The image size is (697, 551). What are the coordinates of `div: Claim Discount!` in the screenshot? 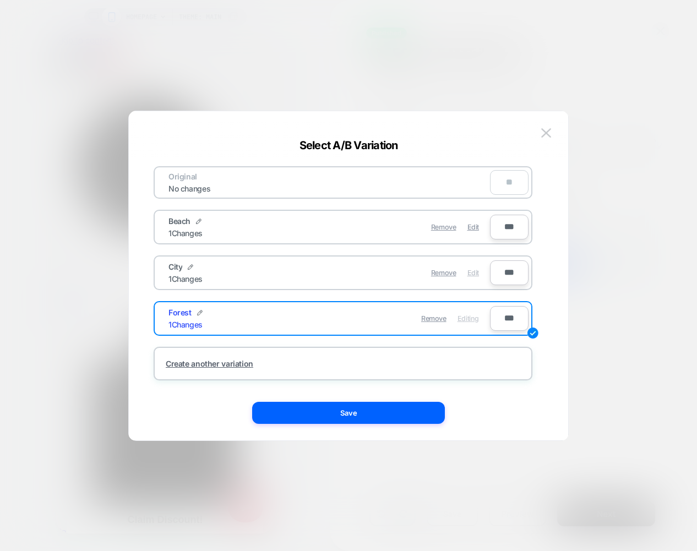 It's located at (109, 484).